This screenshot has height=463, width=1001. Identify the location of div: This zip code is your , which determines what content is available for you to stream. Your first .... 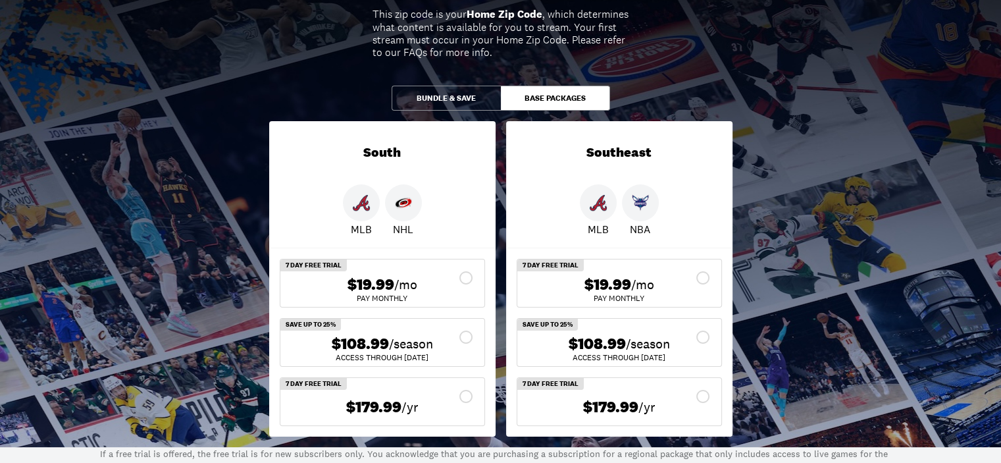
(501, 33).